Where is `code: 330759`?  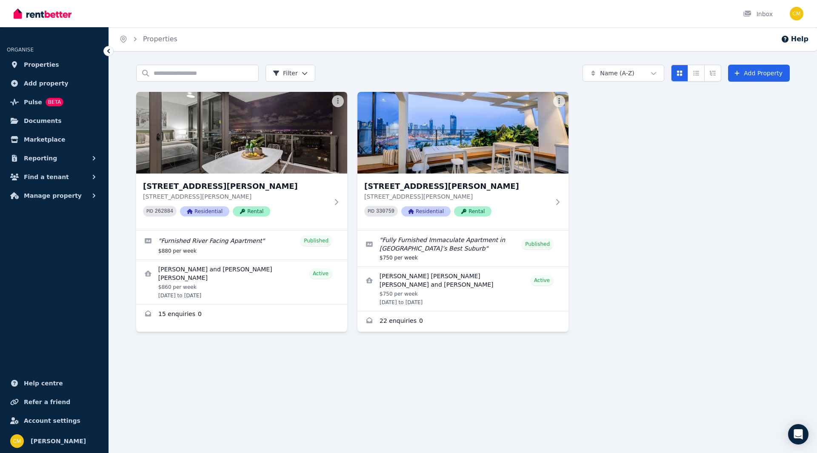
code: 330759 is located at coordinates (385, 212).